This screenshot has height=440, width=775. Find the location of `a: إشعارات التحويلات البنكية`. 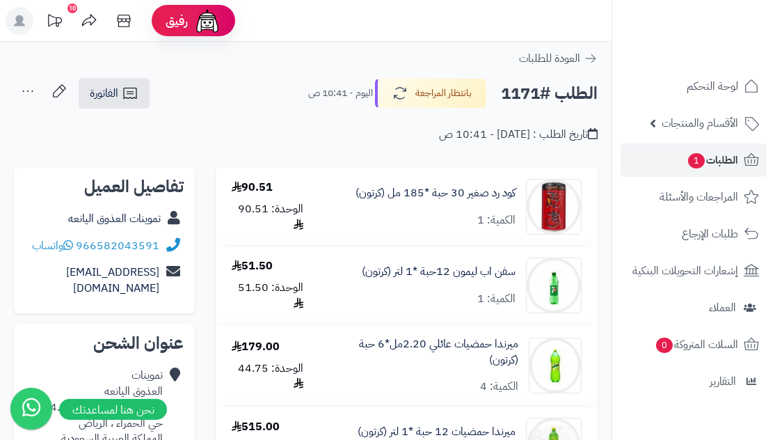

a: إشعارات التحويلات البنكية is located at coordinates (693, 271).